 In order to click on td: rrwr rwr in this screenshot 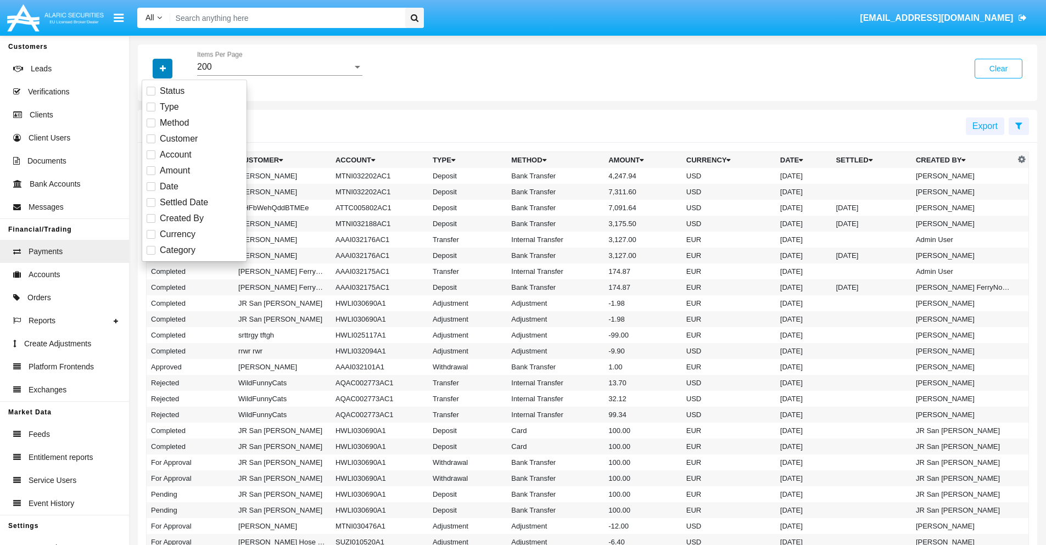, I will do `click(282, 351)`.